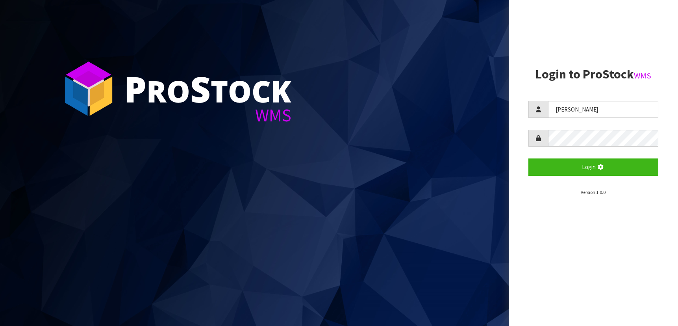 The height and width of the screenshot is (326, 678). I want to click on small: Version 1.0.0, so click(593, 192).